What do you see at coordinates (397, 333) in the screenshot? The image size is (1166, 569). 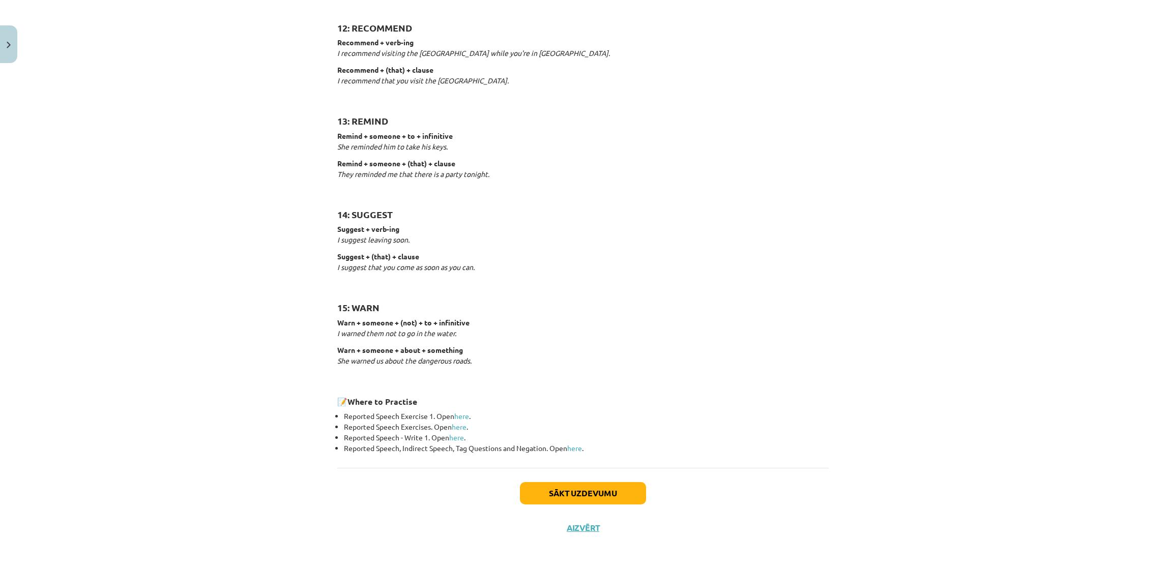 I see `em: I warned them not to go in the water.` at bounding box center [397, 333].